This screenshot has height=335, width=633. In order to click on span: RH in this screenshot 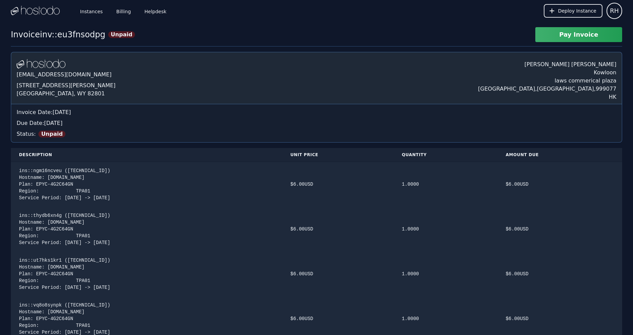, I will do `click(614, 11)`.